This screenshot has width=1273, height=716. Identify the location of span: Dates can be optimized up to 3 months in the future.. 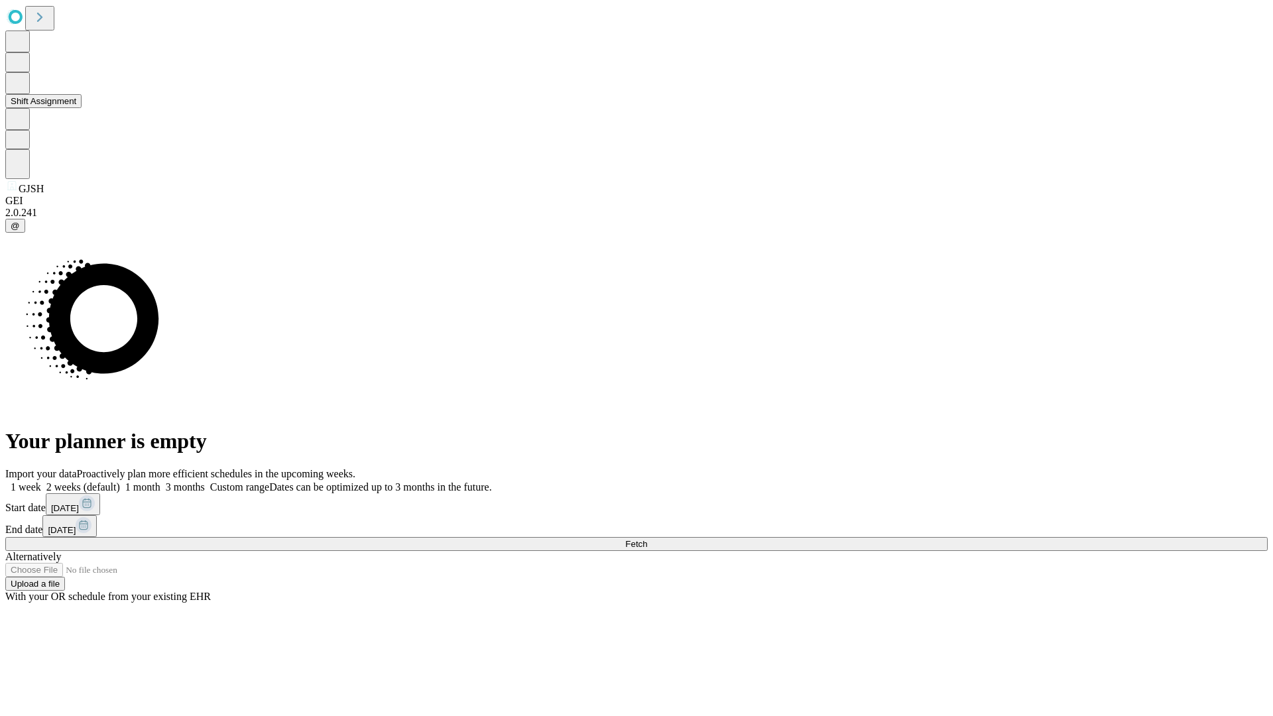
(380, 487).